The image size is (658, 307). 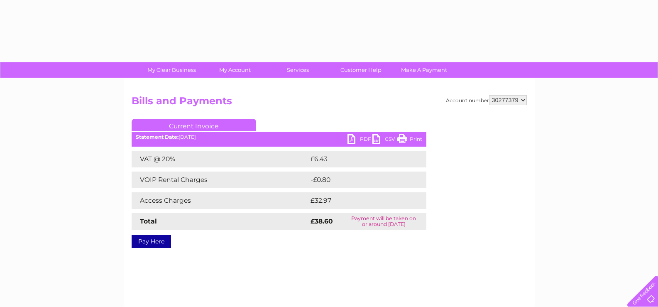 I want to click on a: CSV, so click(x=385, y=140).